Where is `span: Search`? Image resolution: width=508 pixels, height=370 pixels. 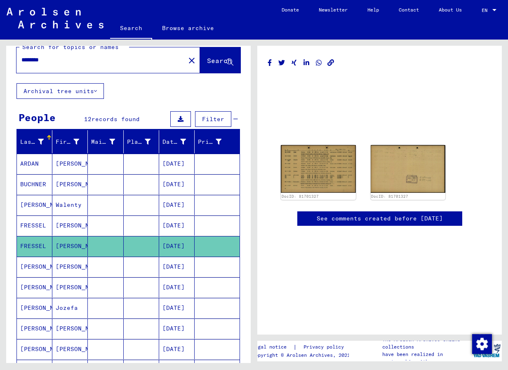 span: Search is located at coordinates (219, 61).